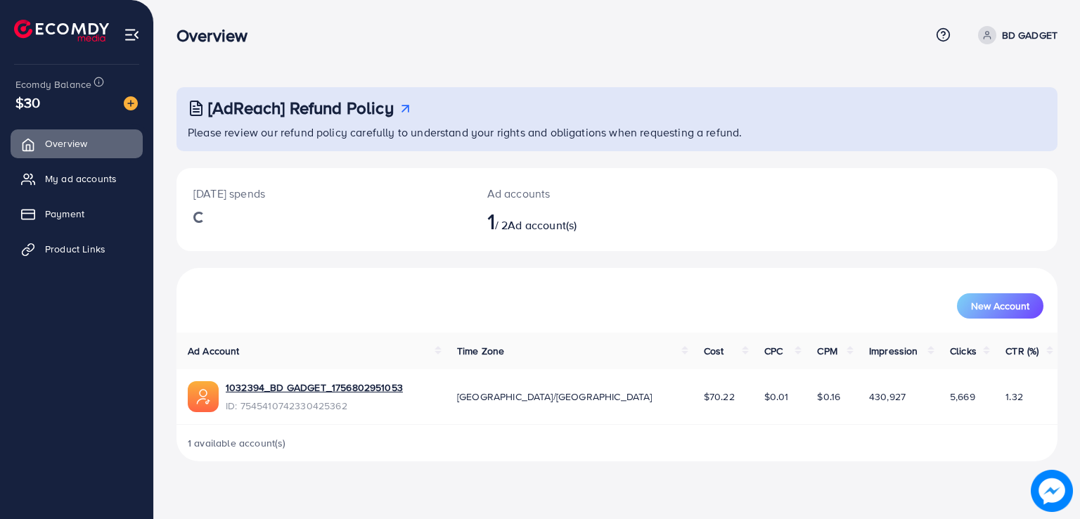 Image resolution: width=1080 pixels, height=519 pixels. I want to click on button: New Account, so click(1000, 306).